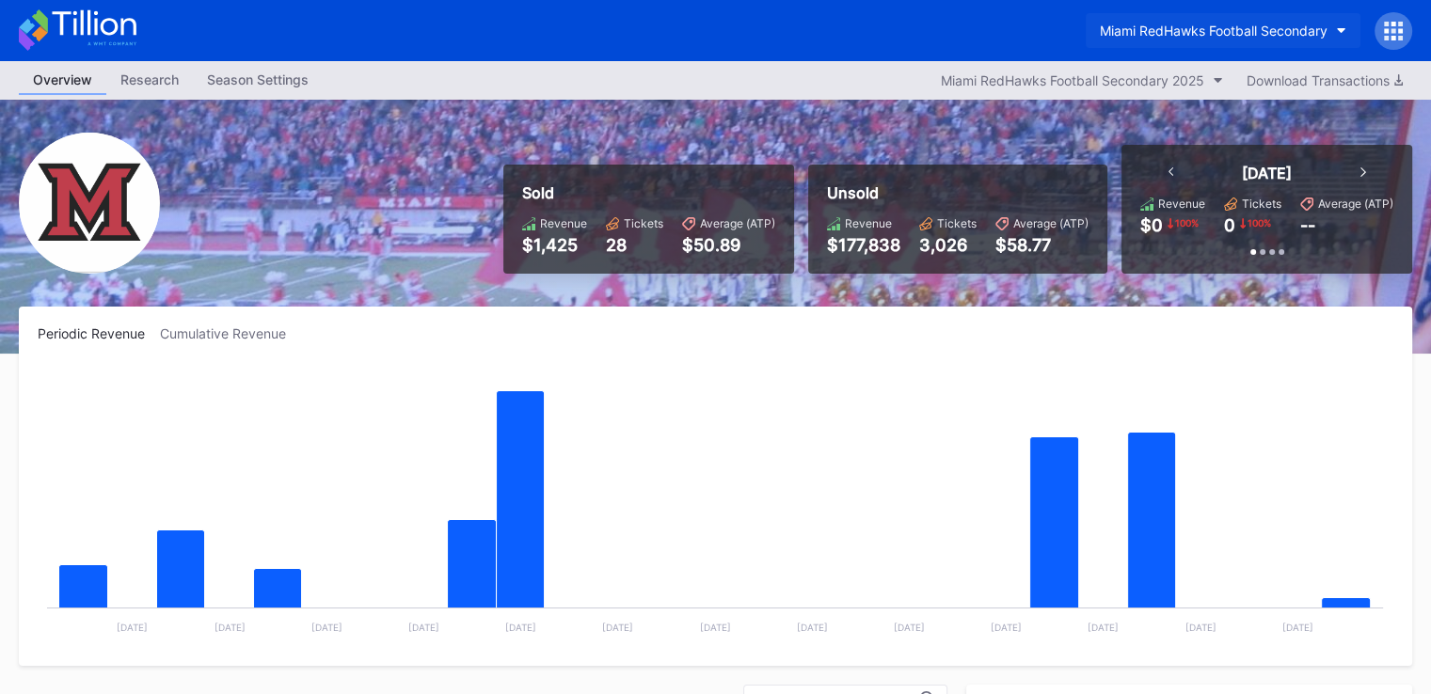 The height and width of the screenshot is (694, 1431). What do you see at coordinates (258, 80) in the screenshot?
I see `a: Season Settings` at bounding box center [258, 80].